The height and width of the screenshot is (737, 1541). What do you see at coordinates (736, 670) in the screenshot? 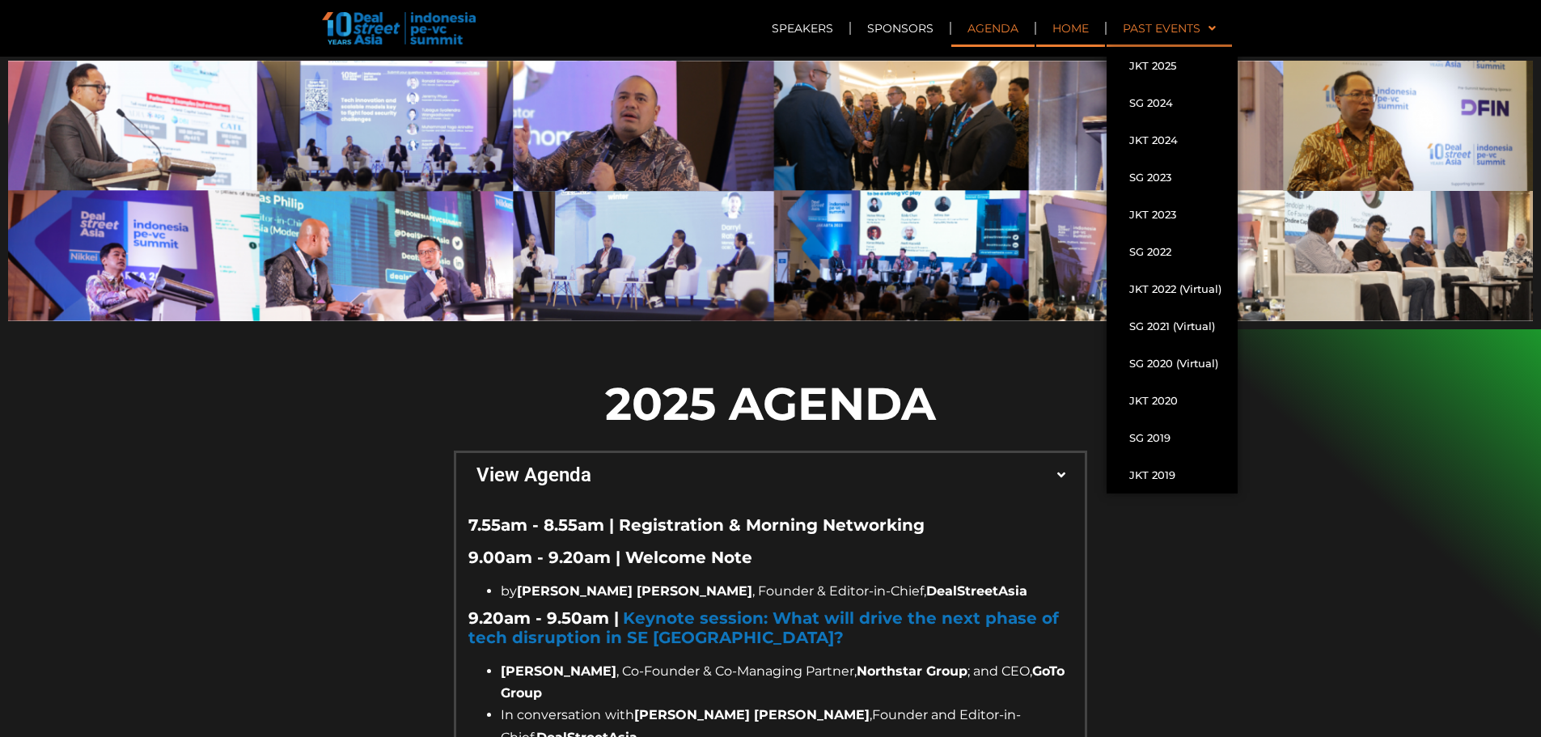
I see `span: , Co-Founder & Co-Managing Partner,` at bounding box center [736, 670].